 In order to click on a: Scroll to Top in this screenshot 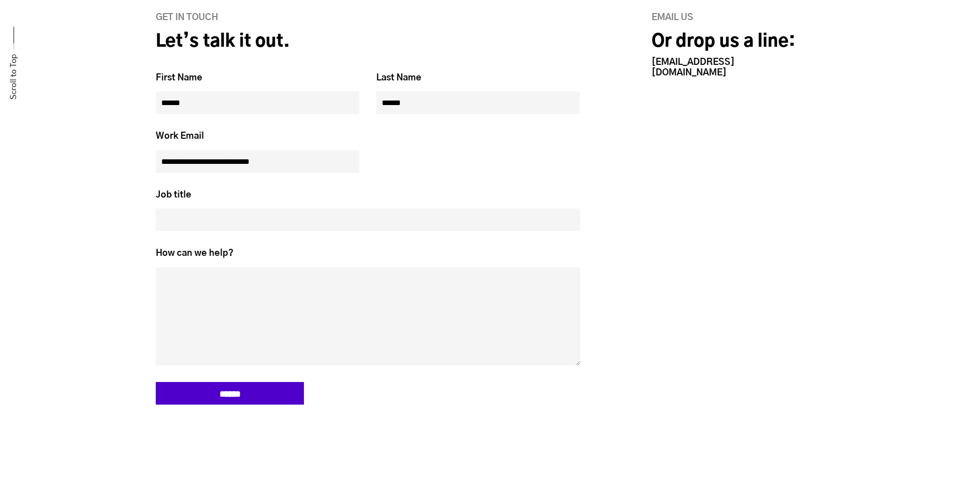, I will do `click(14, 77)`.